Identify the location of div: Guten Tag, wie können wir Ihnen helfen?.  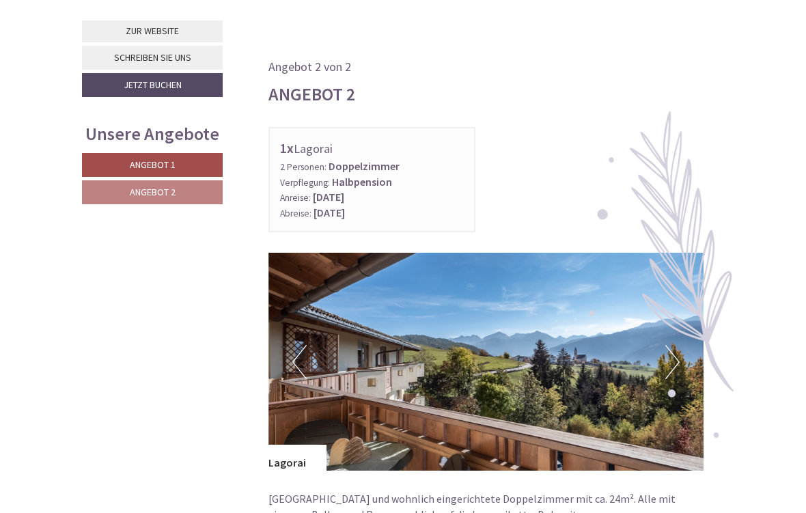
(113, 57).